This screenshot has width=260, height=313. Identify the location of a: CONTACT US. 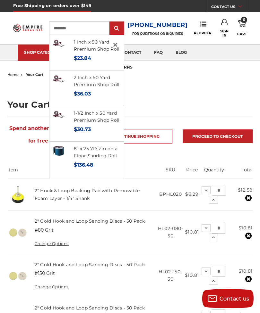
(229, 8).